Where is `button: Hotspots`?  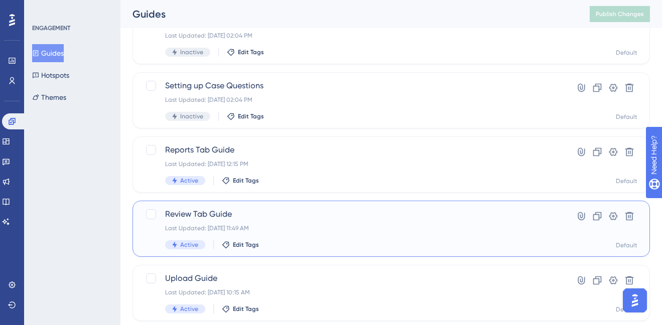
button: Hotspots is located at coordinates (51, 75).